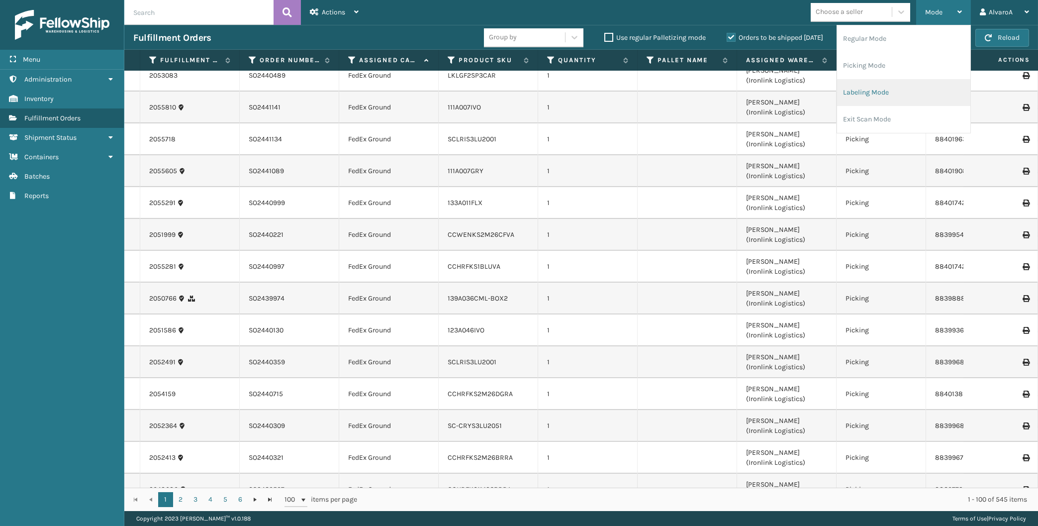  What do you see at coordinates (162, 457) in the screenshot?
I see `a: 2052413` at bounding box center [162, 457].